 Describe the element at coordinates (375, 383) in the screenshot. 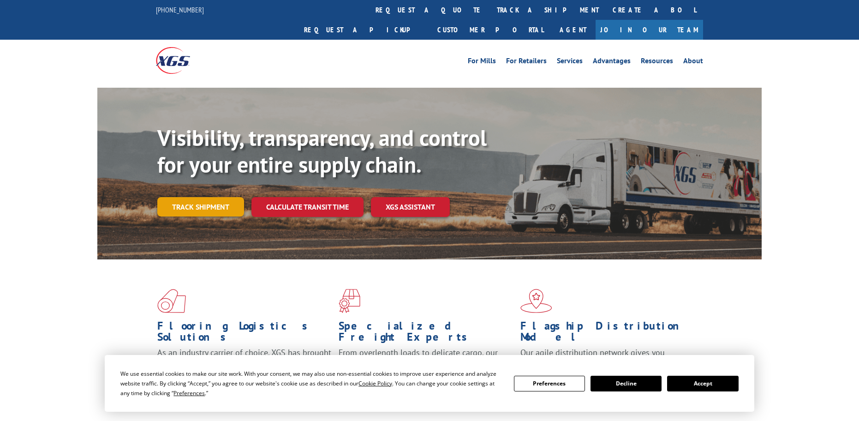

I see `span: Cookie Policy` at that location.